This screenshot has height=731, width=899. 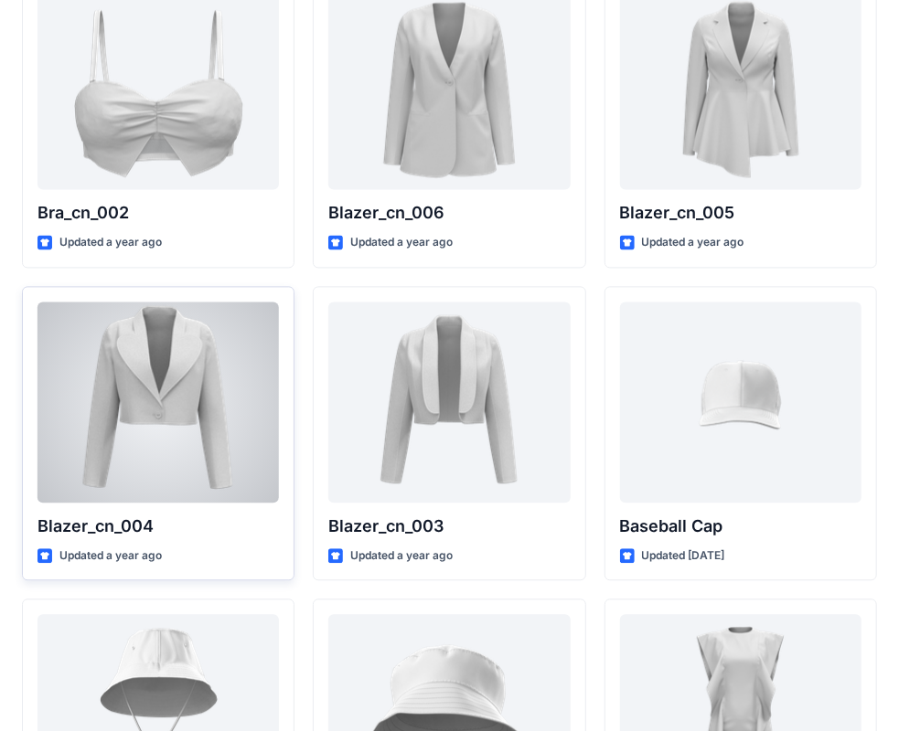 I want to click on p: Blazer_cn_004, so click(x=158, y=527).